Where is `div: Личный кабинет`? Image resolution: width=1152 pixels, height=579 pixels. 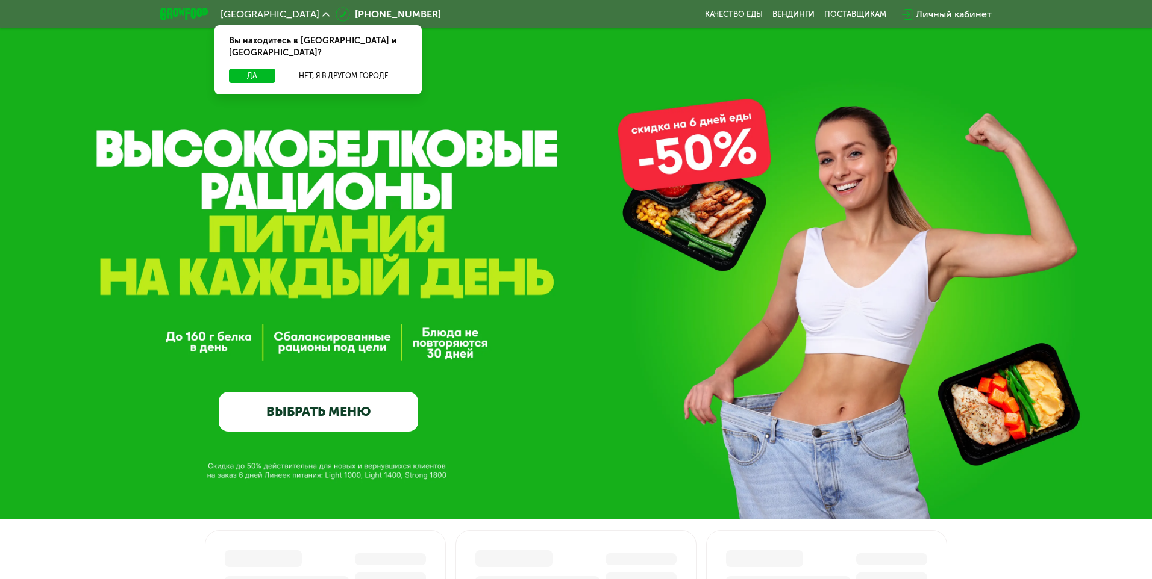
div: Личный кабинет is located at coordinates (954, 14).